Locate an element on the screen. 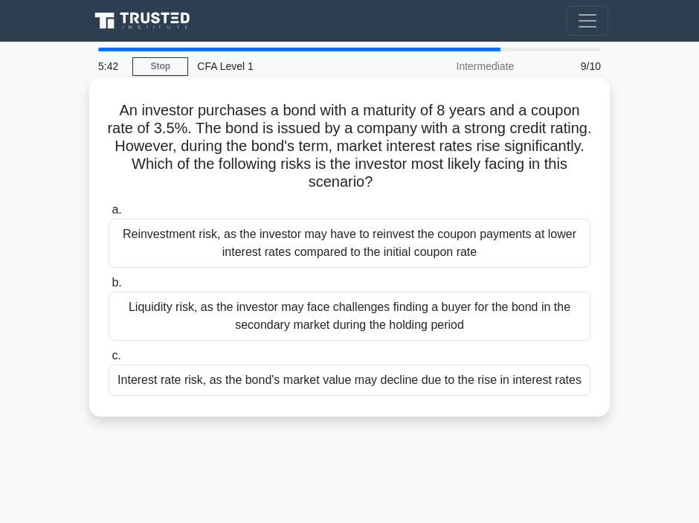 This screenshot has height=523, width=699. div: 9/10 is located at coordinates (566, 66).